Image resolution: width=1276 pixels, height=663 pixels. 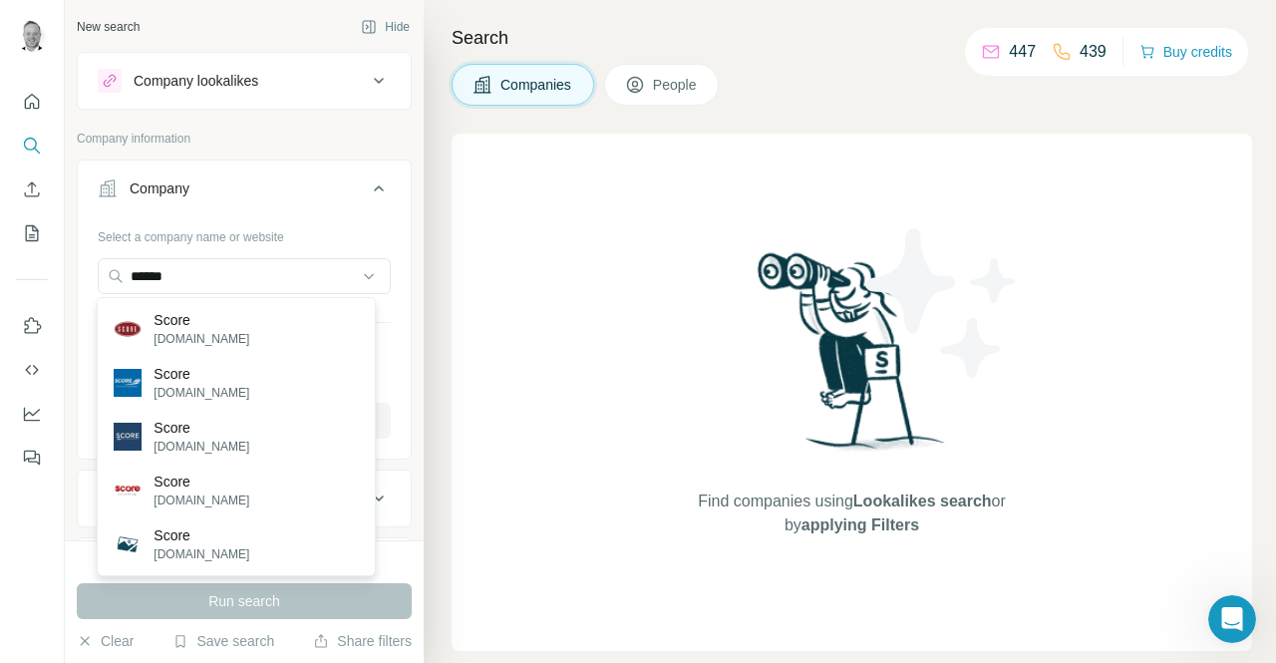 What do you see at coordinates (171, 351) in the screenshot?
I see `div: Not a problem at all! Glad it's sorted 🙏` at bounding box center [171, 351].